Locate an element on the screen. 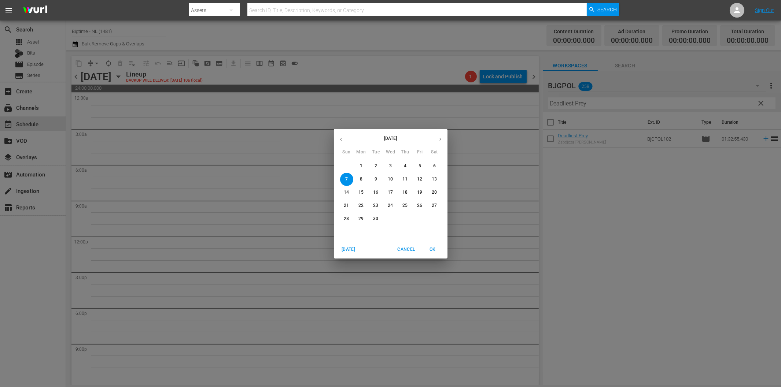 This screenshot has height=387, width=781. span: Thu is located at coordinates (405, 152).